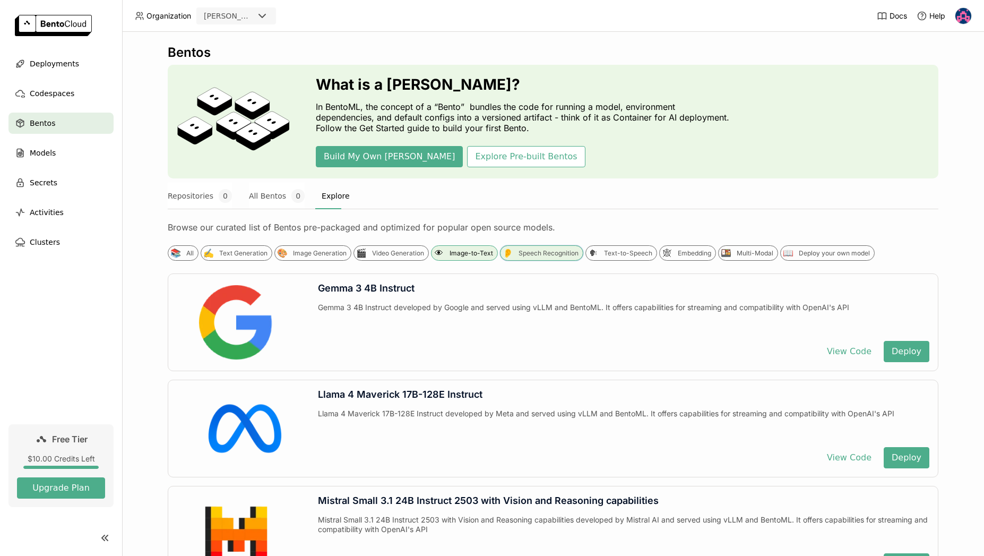  What do you see at coordinates (748, 253) in the screenshot?
I see `div: 🍱Multi-Modal` at bounding box center [748, 253].